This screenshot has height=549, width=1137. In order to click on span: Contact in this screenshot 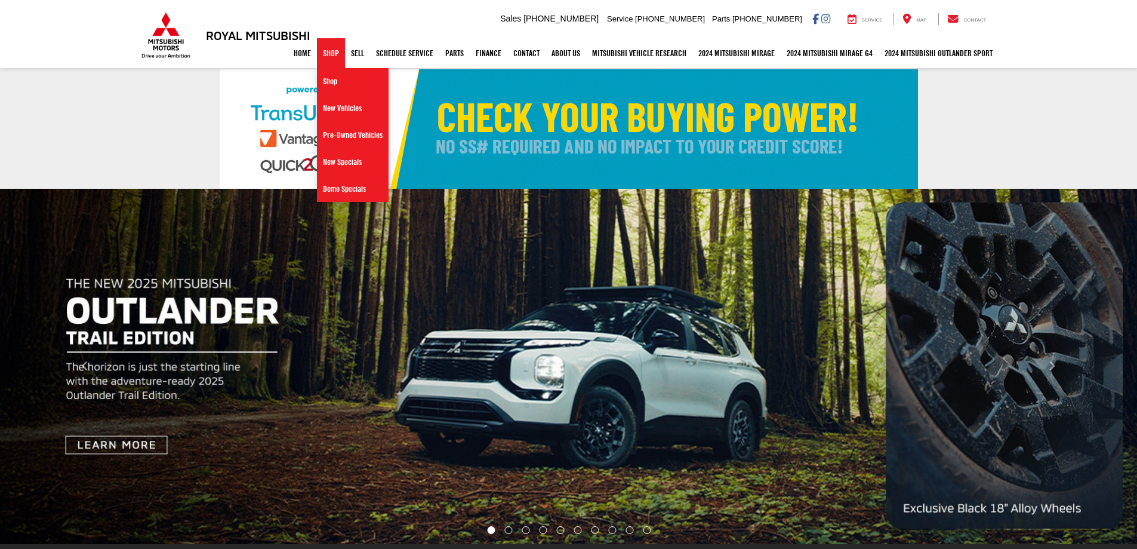, I will do `click(975, 20)`.